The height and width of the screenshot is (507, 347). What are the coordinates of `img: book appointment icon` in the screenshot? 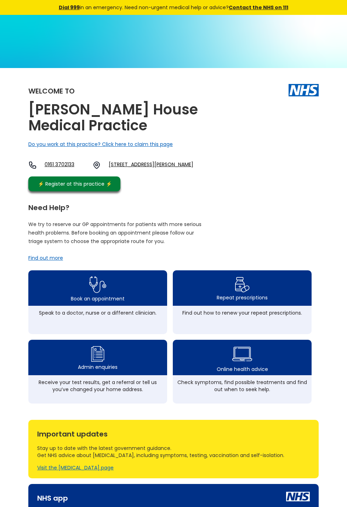 It's located at (98, 284).